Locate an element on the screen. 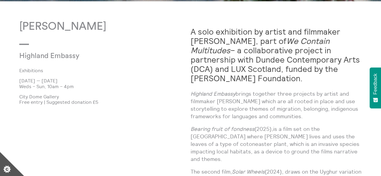  p: Highland Embassy is located at coordinates (76, 56).